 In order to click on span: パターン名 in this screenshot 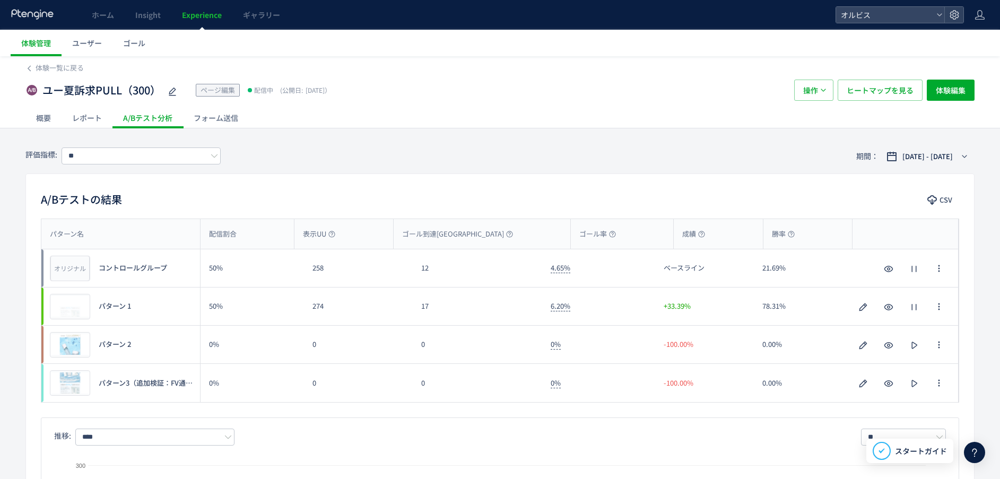, I will do `click(67, 234)`.